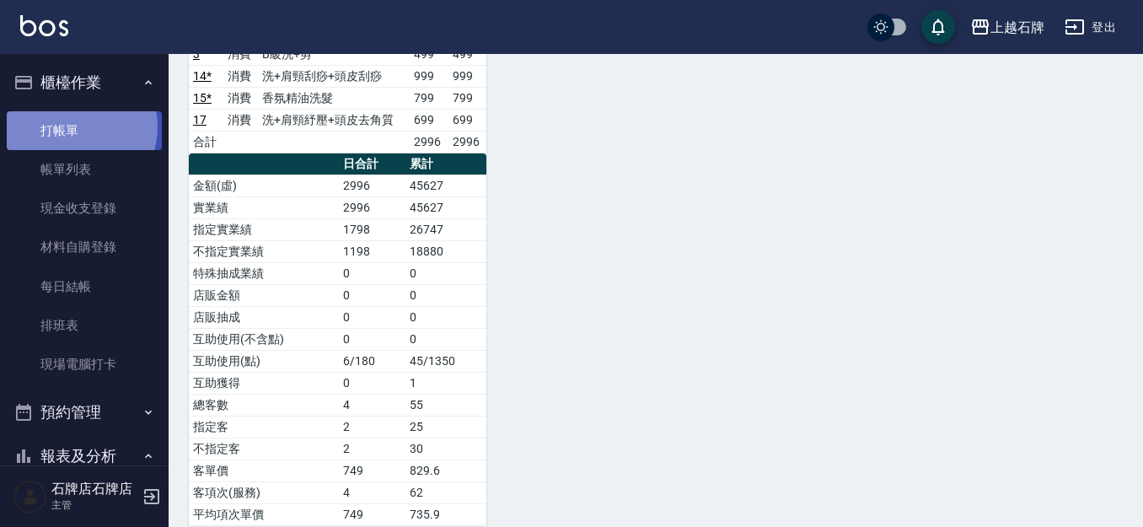  I want to click on th: 累計, so click(446, 164).